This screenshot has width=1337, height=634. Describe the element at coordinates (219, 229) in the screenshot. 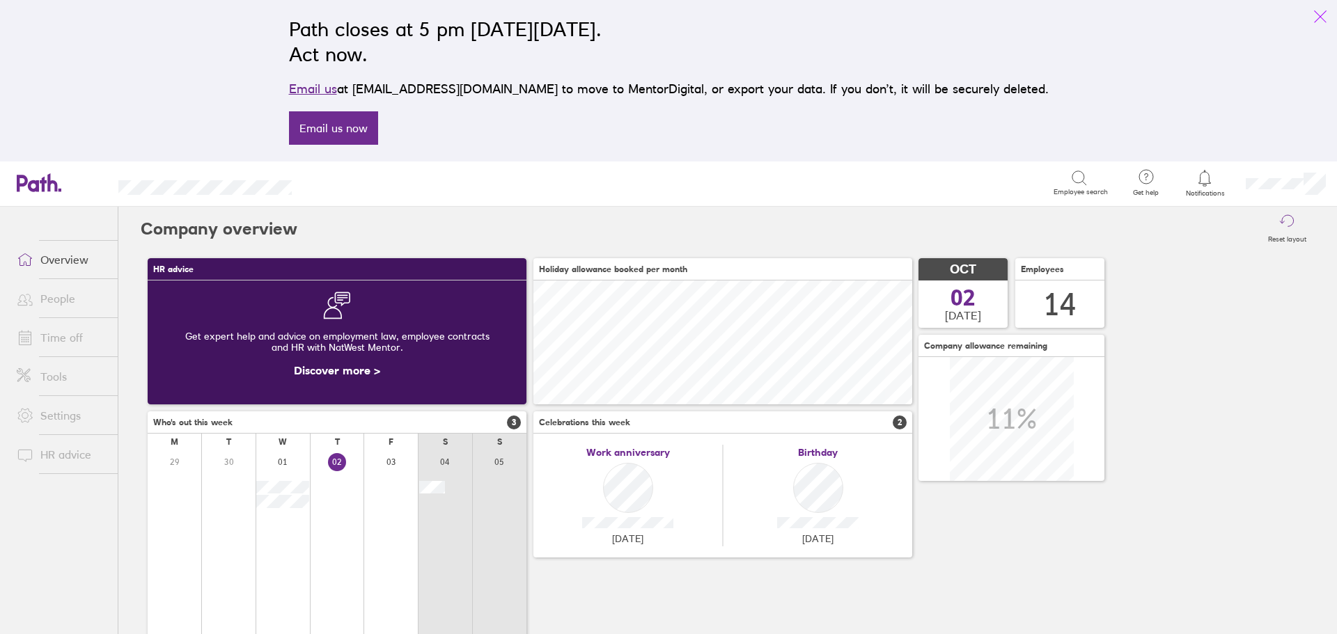

I see `h2: Company overview` at that location.